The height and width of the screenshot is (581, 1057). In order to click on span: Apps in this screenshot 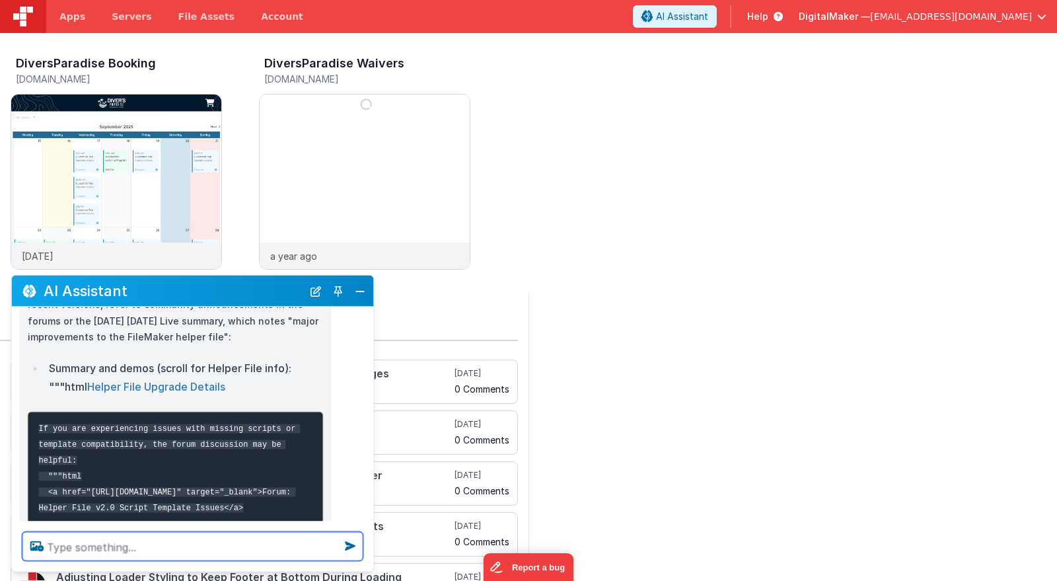, I will do `click(72, 17)`.